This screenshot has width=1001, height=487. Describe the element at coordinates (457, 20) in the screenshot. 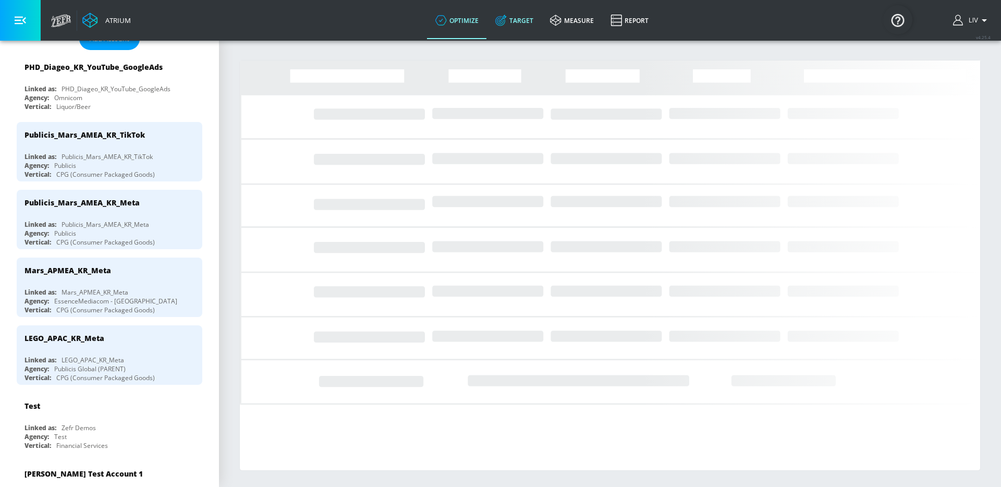

I see `a: optimize` at that location.